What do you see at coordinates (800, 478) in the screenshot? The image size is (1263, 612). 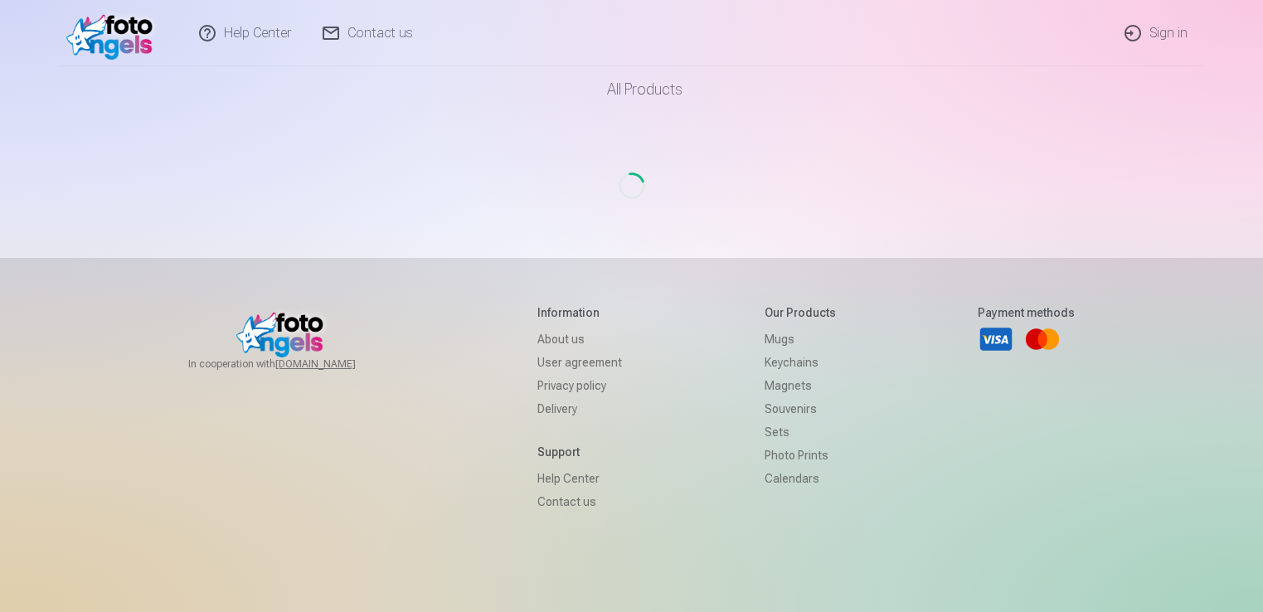 I see `a: Calendars` at bounding box center [800, 478].